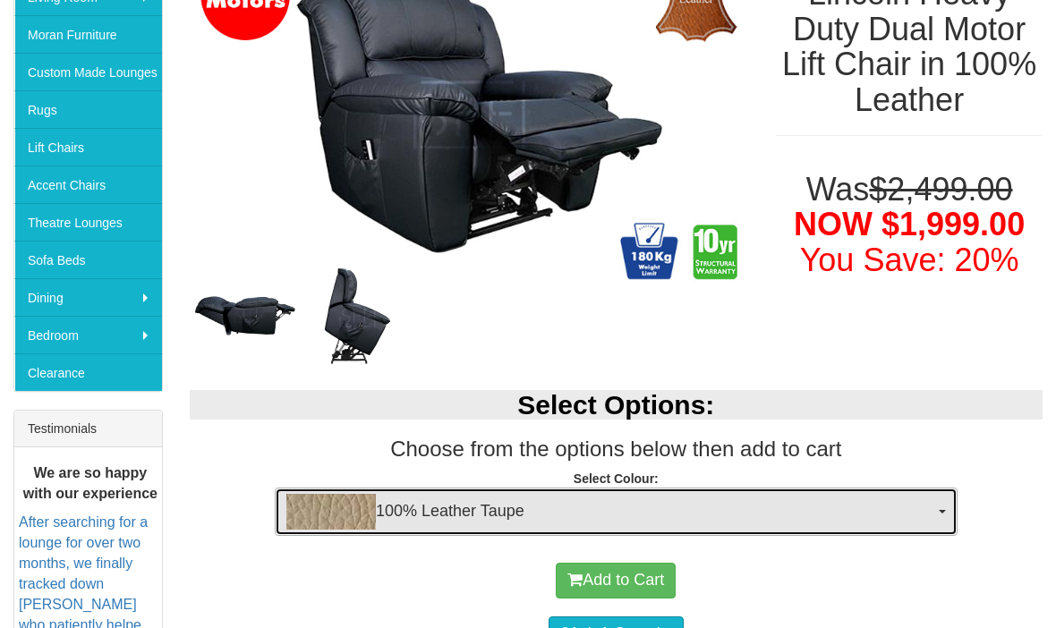 The height and width of the screenshot is (628, 1056). Describe the element at coordinates (940, 189) in the screenshot. I see `del: $2,499.00` at that location.